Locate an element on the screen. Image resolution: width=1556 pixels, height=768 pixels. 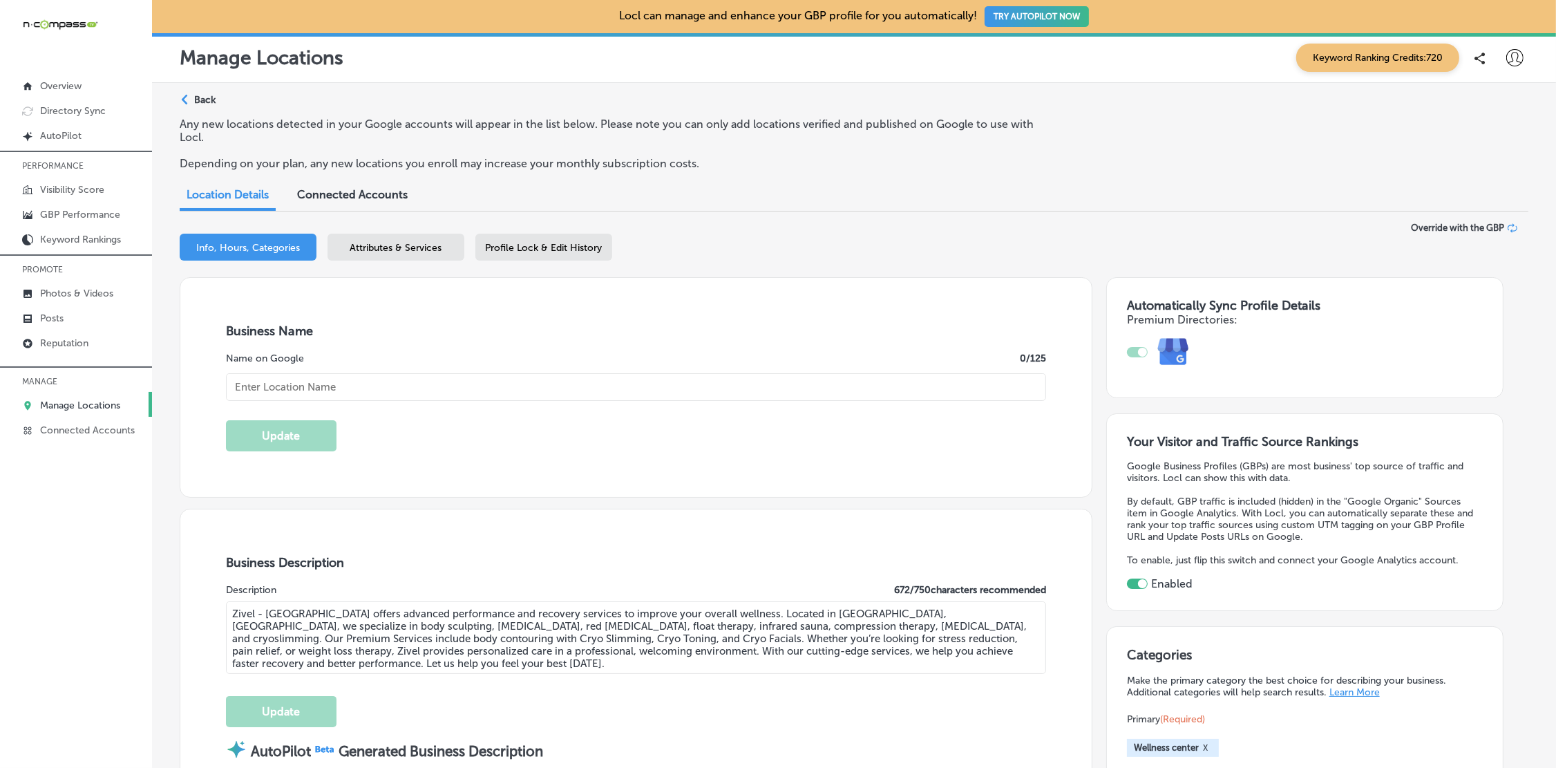
h4: Premium Directories: is located at coordinates (1305, 319).